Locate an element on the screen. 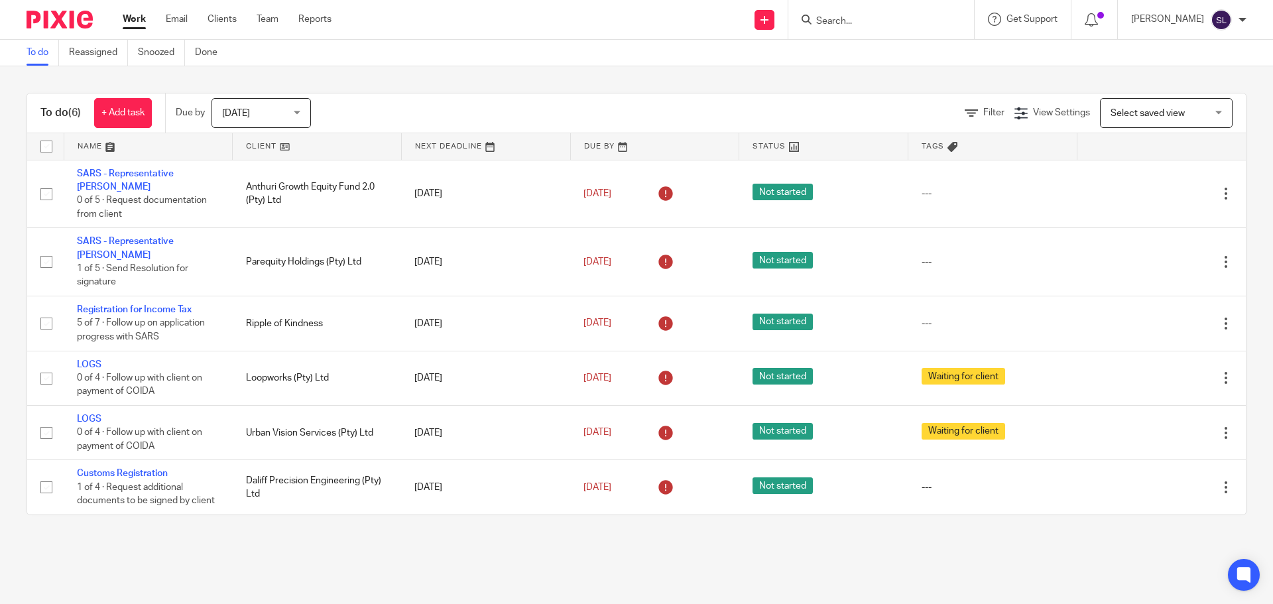 Image resolution: width=1273 pixels, height=604 pixels. td: Parequity Holdings (Pty) Ltd is located at coordinates (317, 262).